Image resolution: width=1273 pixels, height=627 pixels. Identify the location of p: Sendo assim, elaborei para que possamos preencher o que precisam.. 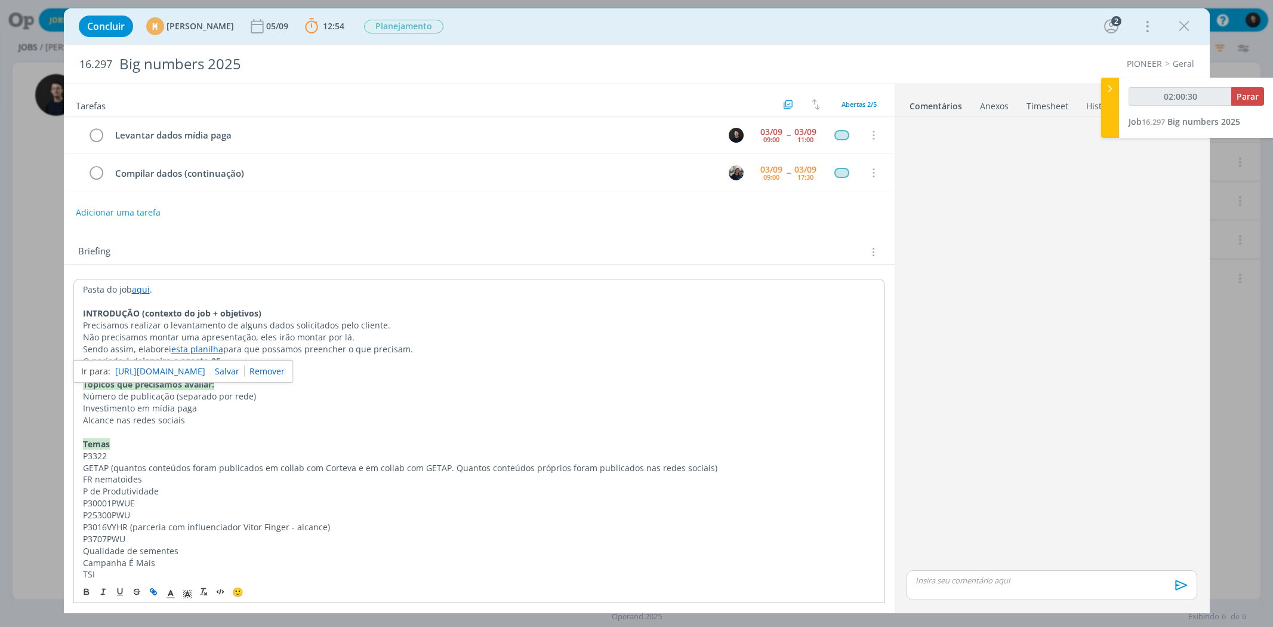
(479, 349).